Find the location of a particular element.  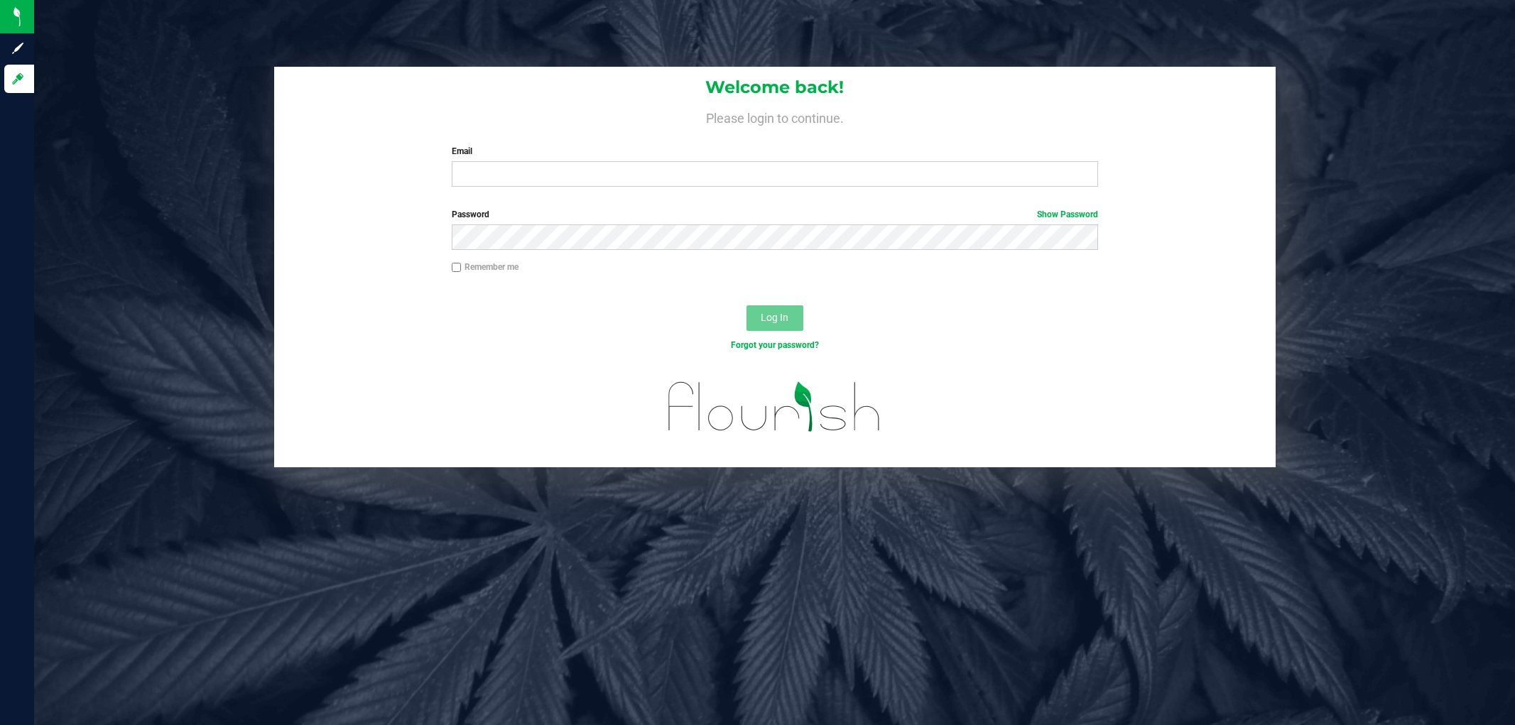

button: Log In is located at coordinates (775, 318).